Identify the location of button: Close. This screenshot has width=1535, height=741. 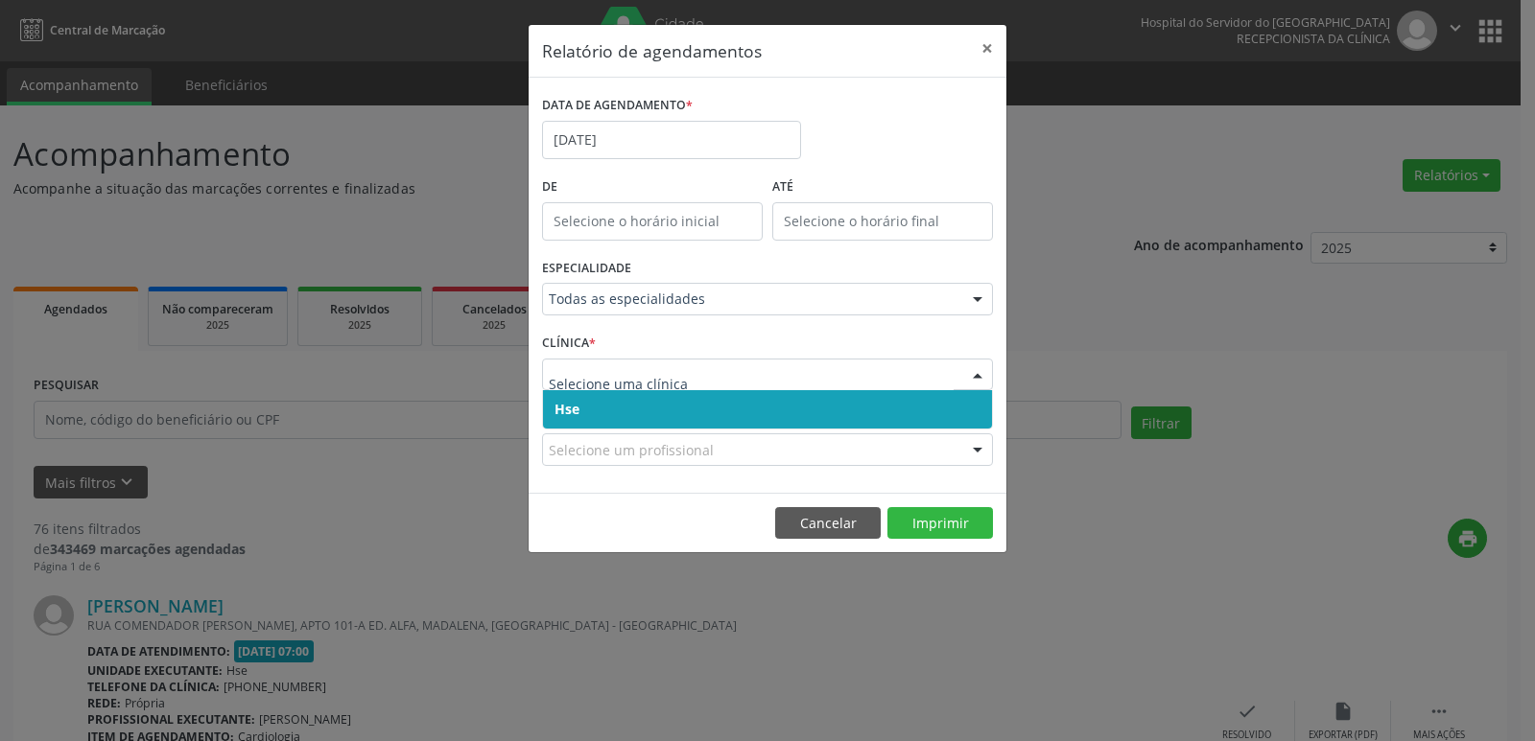
(987, 48).